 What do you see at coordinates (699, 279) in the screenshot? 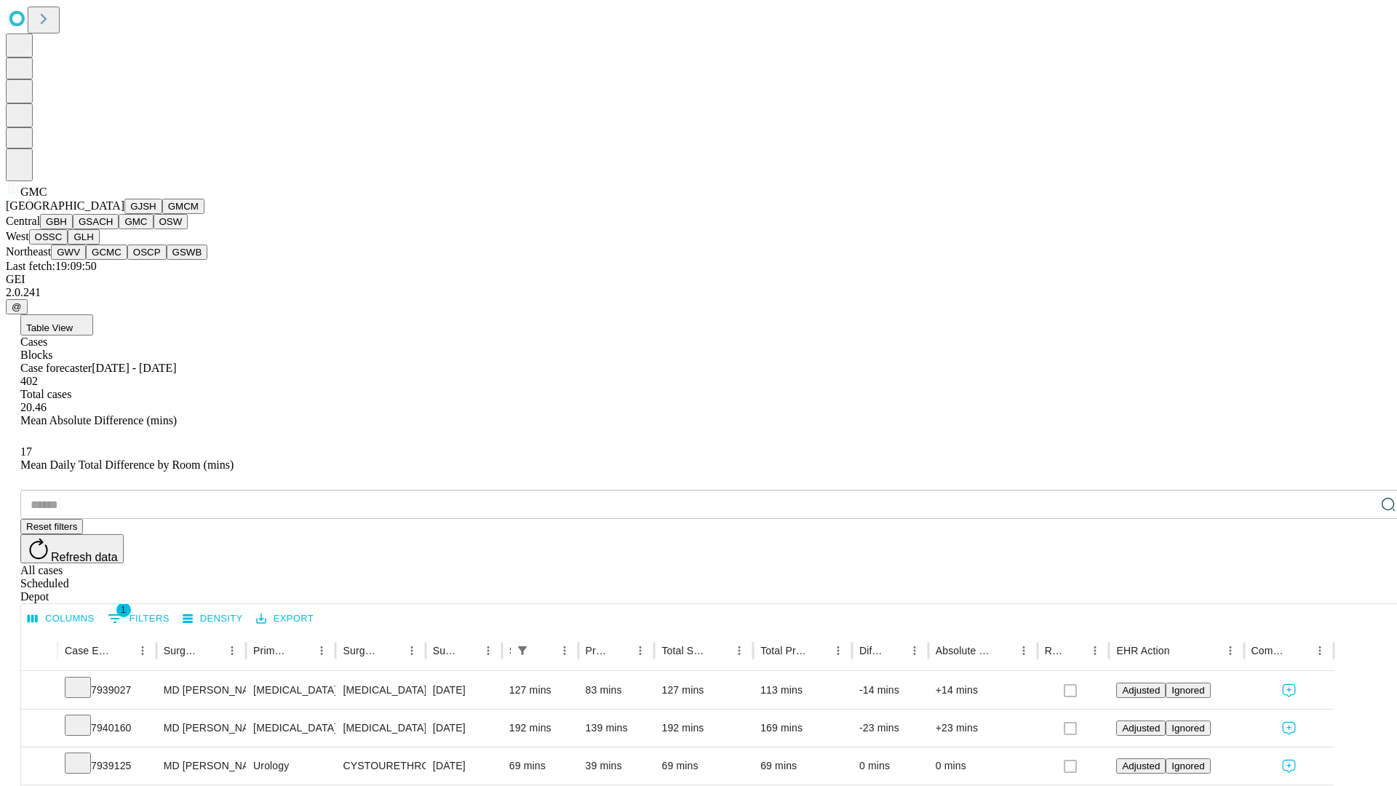
I see `div: GEI` at bounding box center [699, 279].